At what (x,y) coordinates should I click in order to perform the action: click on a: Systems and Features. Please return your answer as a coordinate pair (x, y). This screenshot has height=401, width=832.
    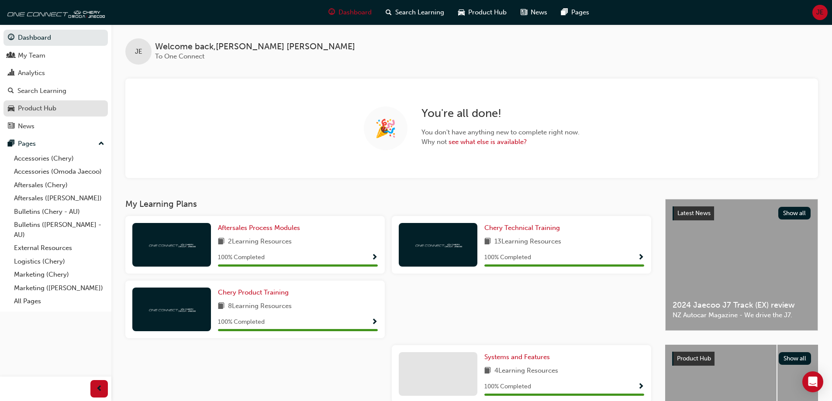
    Looking at the image, I should click on (519, 357).